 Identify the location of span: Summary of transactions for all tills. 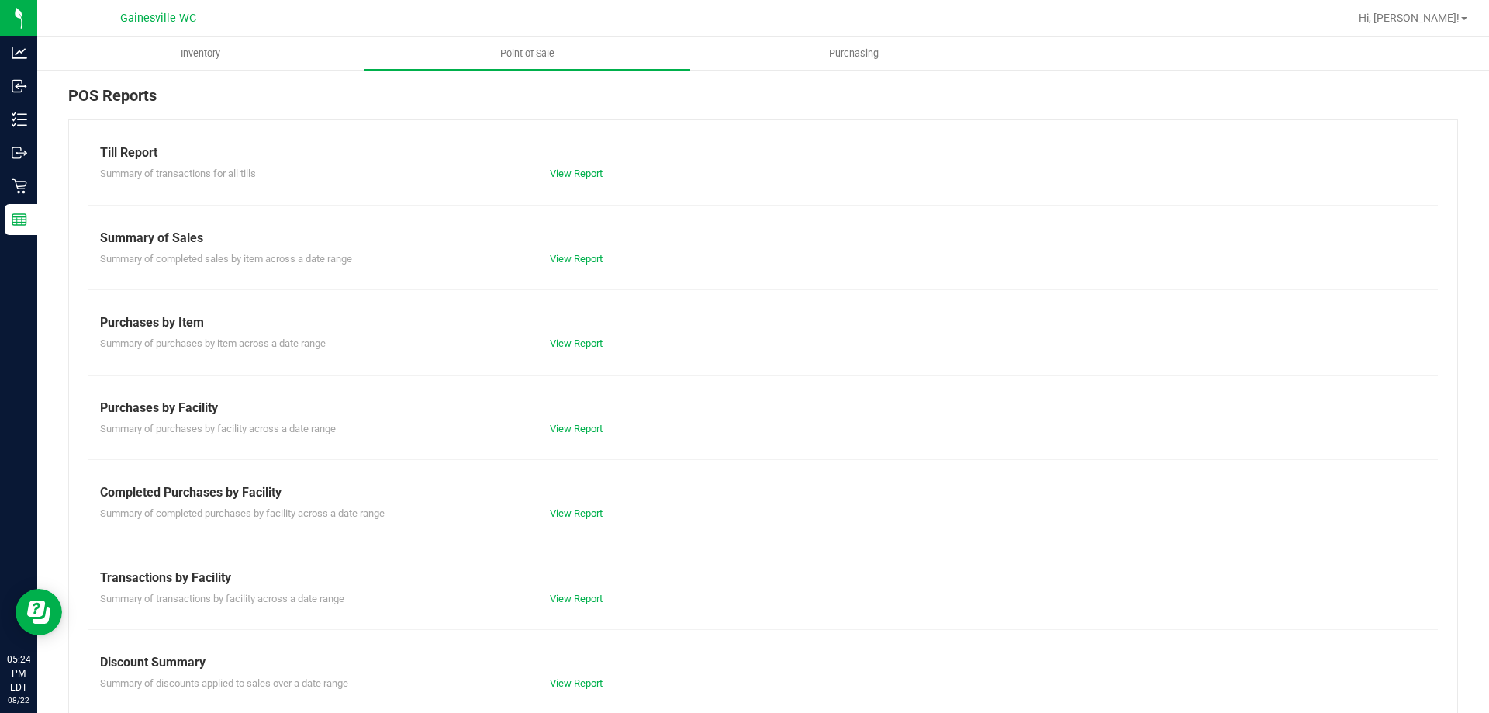
(178, 173).